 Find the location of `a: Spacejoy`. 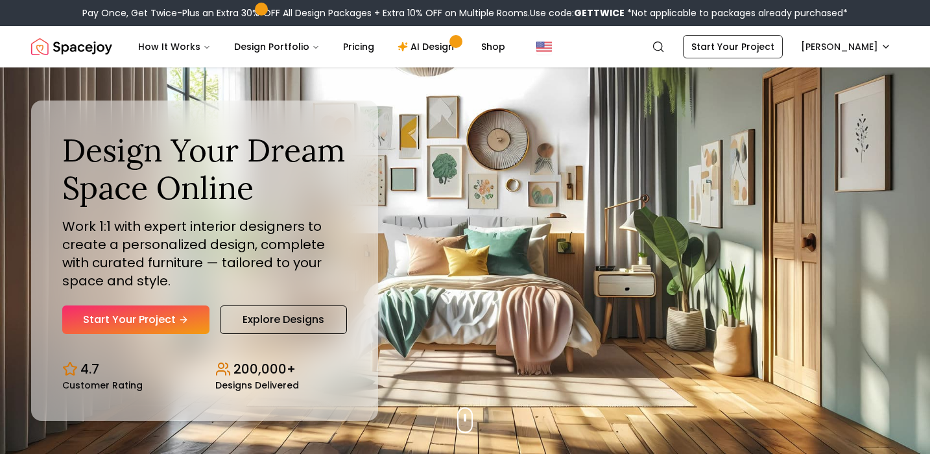

a: Spacejoy is located at coordinates (71, 47).